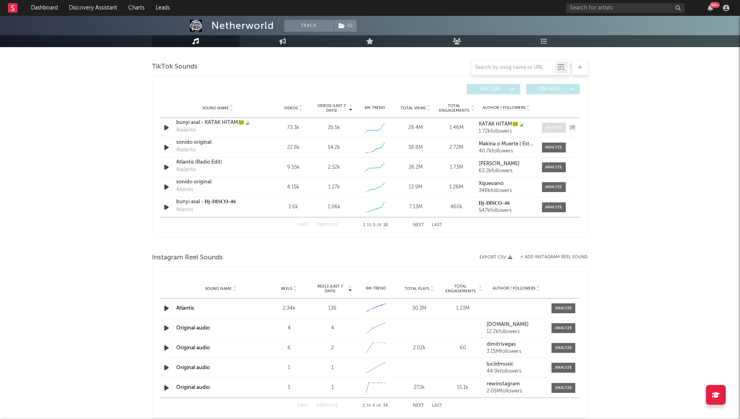 Image resolution: width=740 pixels, height=419 pixels. I want to click on span: Reels (last 7 days), so click(330, 289).